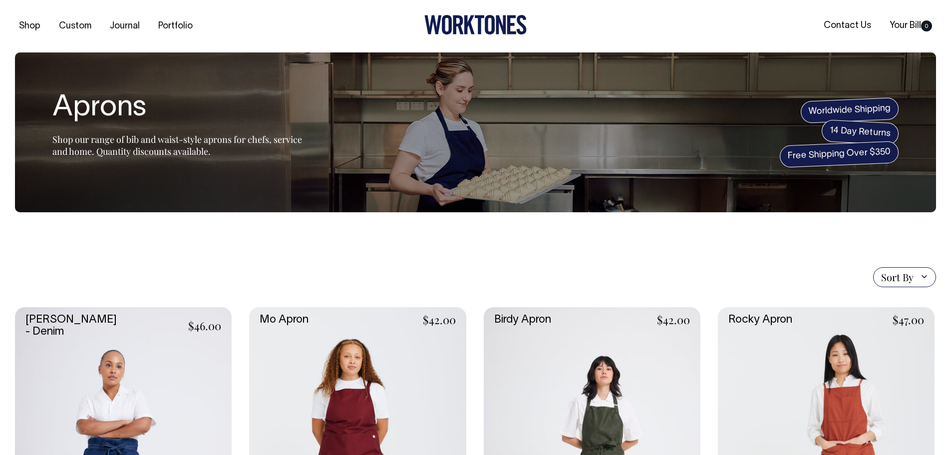 Image resolution: width=951 pixels, height=455 pixels. I want to click on a: Contact Us, so click(847, 25).